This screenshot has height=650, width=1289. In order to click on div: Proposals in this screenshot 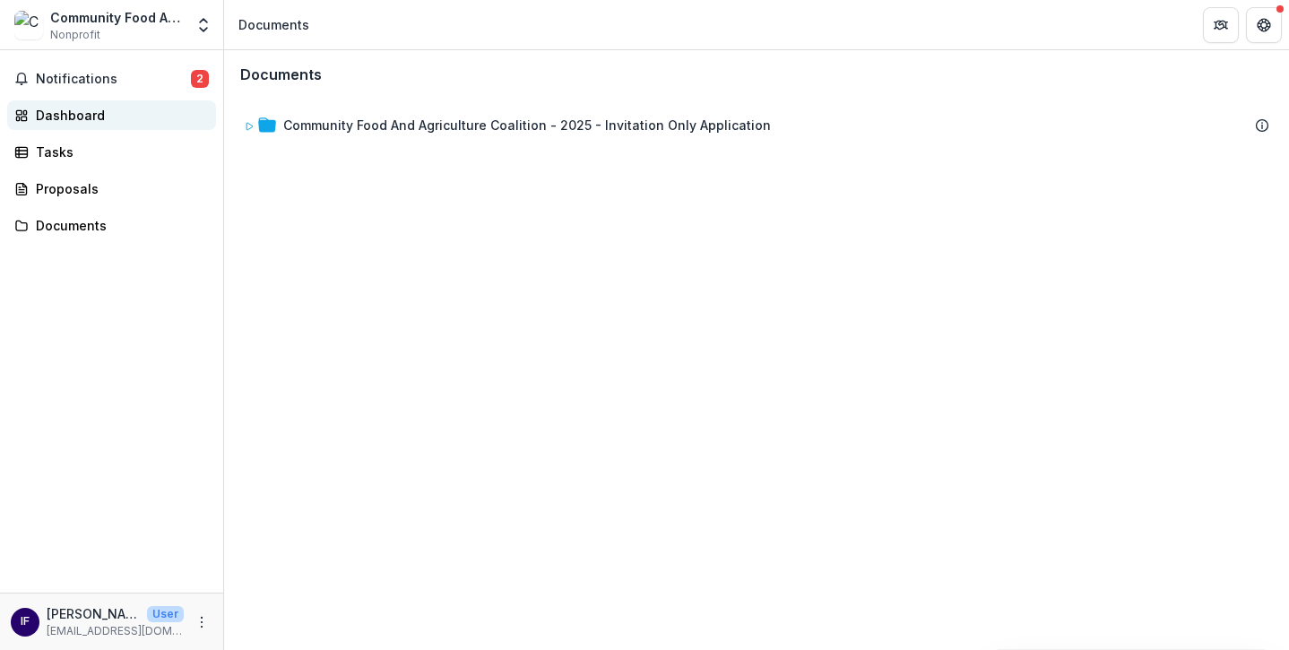, I will do `click(118, 188)`.